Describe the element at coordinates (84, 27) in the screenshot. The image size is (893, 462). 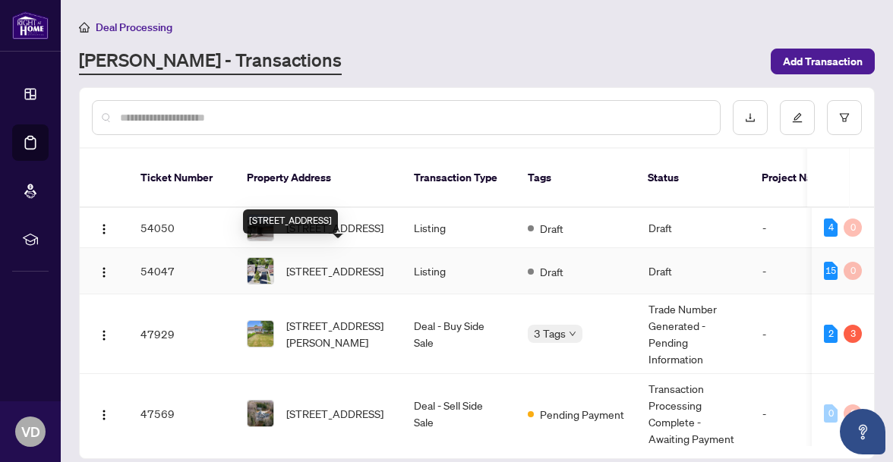
I see `span: home` at that location.